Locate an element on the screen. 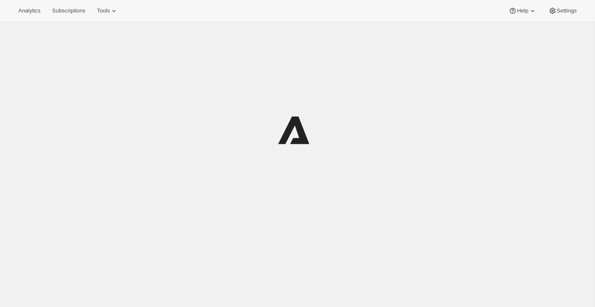 The height and width of the screenshot is (307, 595). span: Tools is located at coordinates (103, 11).